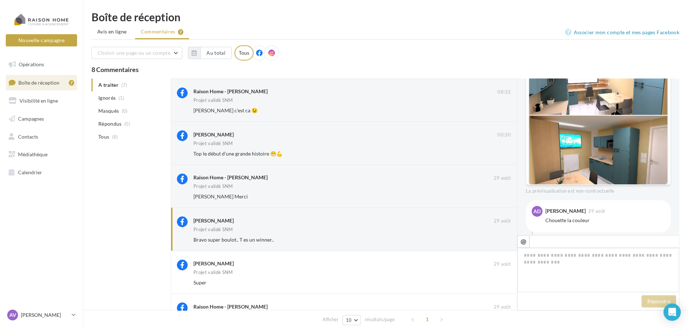  Describe the element at coordinates (380, 320) in the screenshot. I see `span: résultats/page` at that location.